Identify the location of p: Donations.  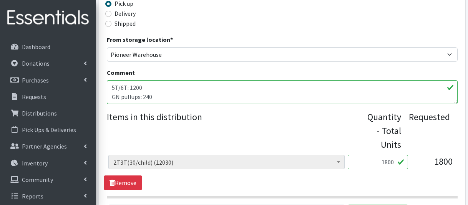
(36, 63).